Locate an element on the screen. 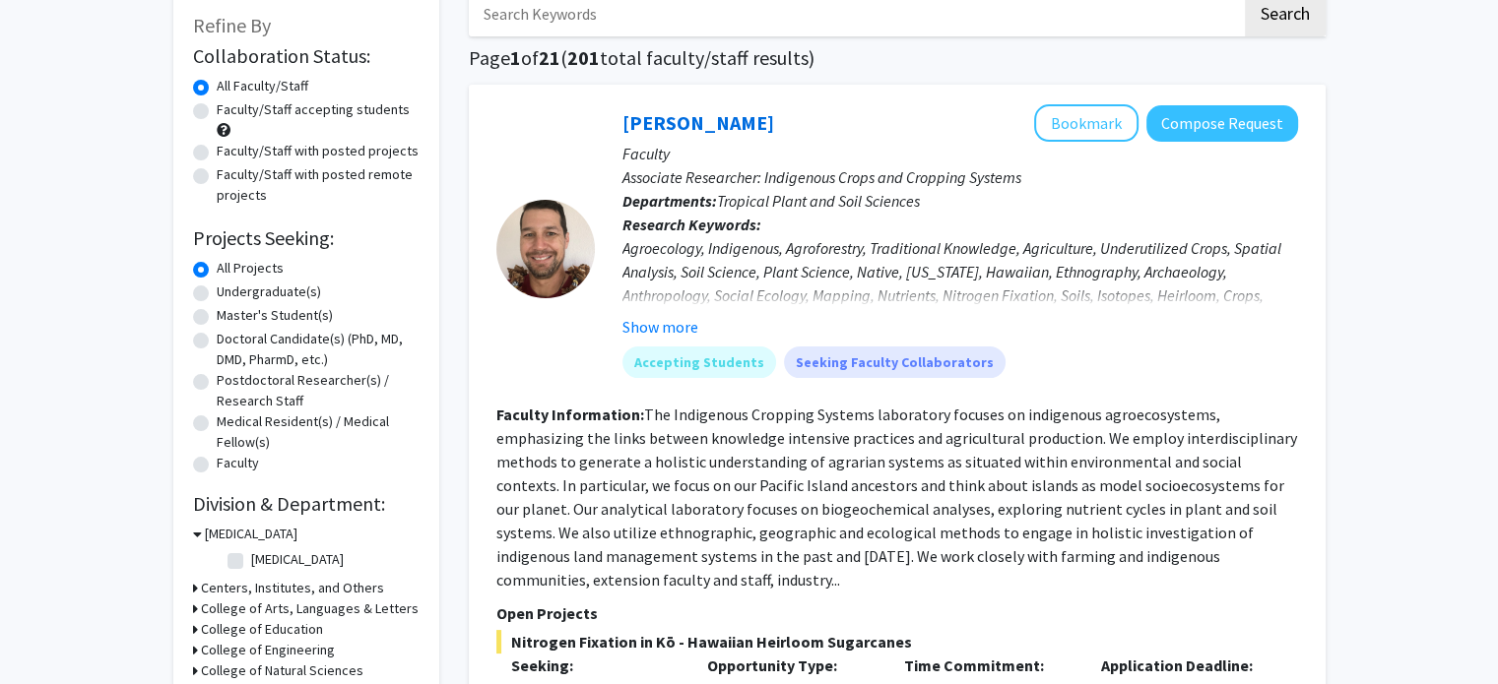 The width and height of the screenshot is (1498, 684). label: Medical Resident(s) / Medical Fellow(s) is located at coordinates (318, 432).